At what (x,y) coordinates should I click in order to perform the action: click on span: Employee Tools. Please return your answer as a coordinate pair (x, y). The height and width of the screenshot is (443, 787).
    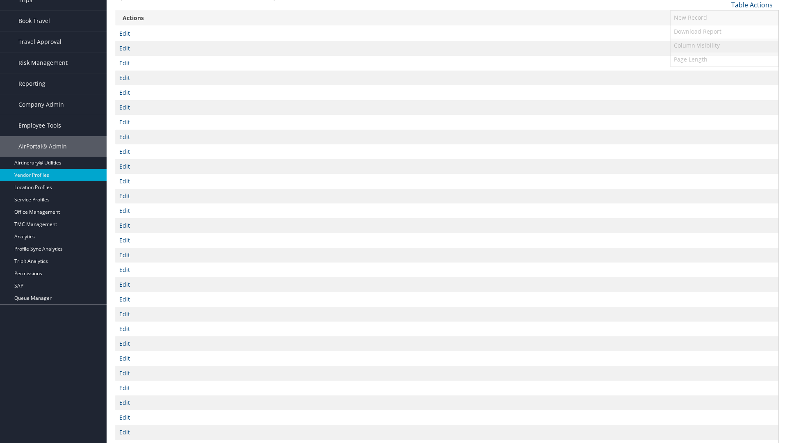
    Looking at the image, I should click on (40, 125).